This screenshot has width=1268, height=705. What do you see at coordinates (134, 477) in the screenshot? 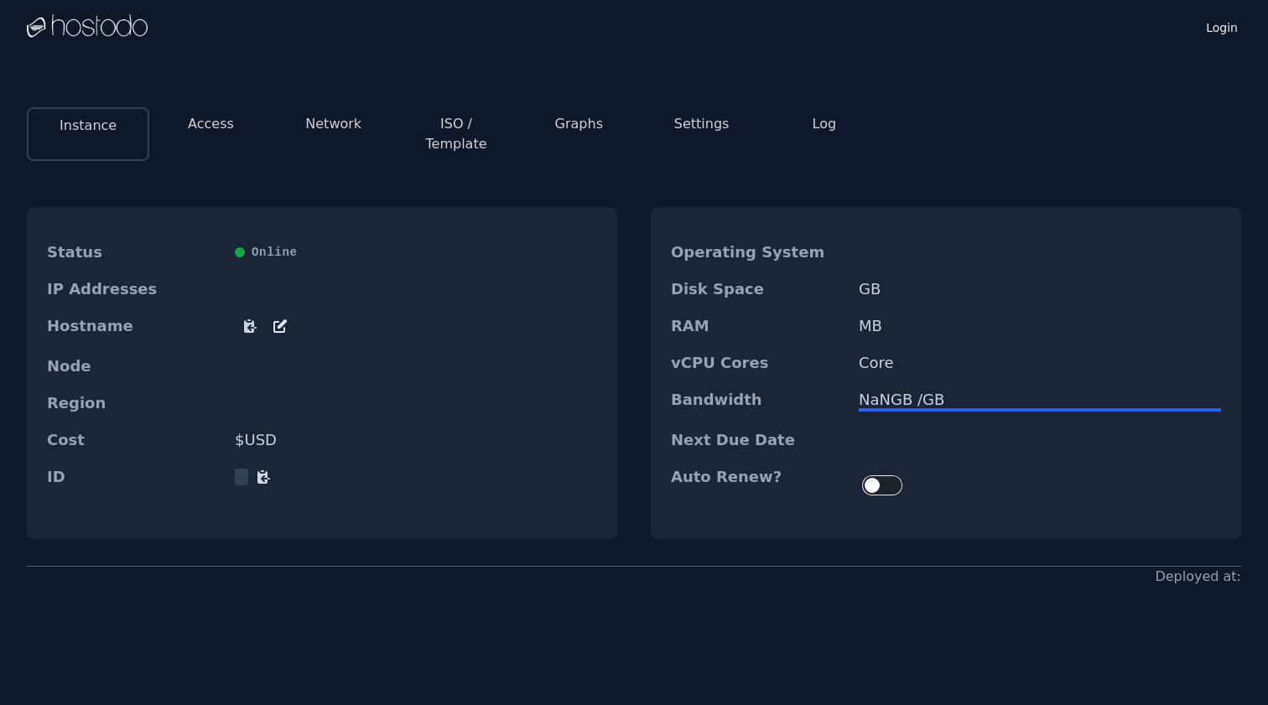
I see `dt: ID` at bounding box center [134, 477].